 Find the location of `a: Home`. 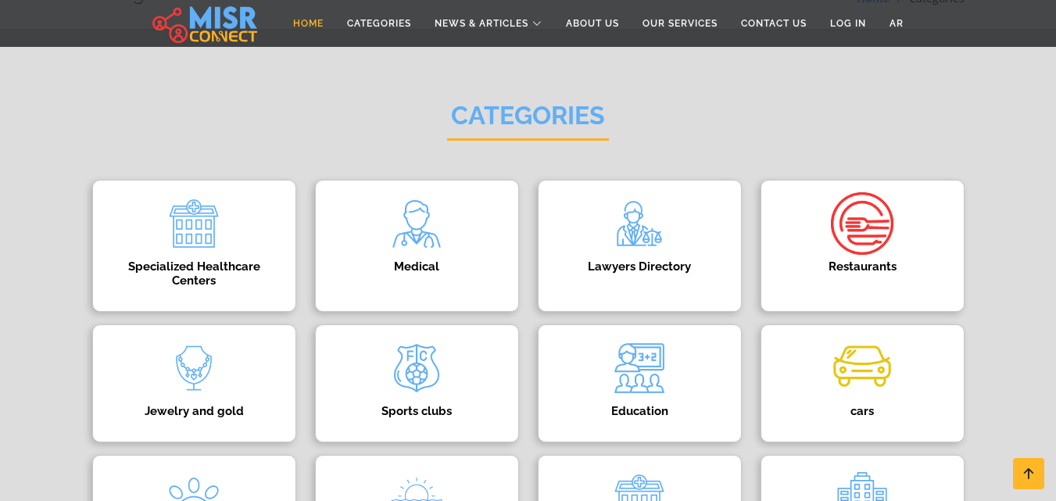

a: Home is located at coordinates (308, 23).